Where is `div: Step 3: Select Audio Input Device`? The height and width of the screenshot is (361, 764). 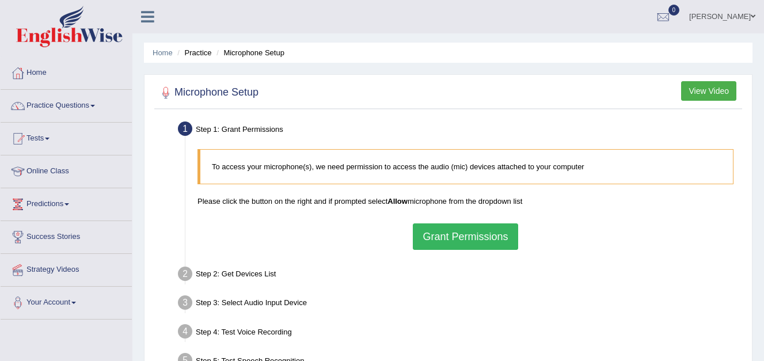
div: Step 3: Select Audio Input Device is located at coordinates (460, 305).